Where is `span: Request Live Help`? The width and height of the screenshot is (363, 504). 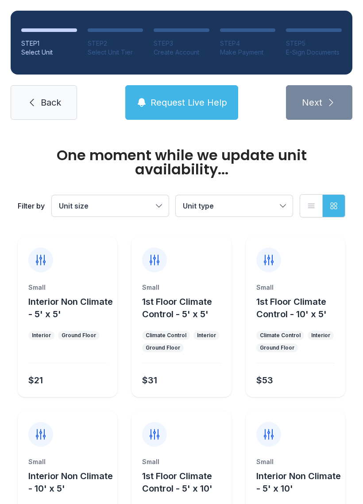
span: Request Live Help is located at coordinates (189, 102).